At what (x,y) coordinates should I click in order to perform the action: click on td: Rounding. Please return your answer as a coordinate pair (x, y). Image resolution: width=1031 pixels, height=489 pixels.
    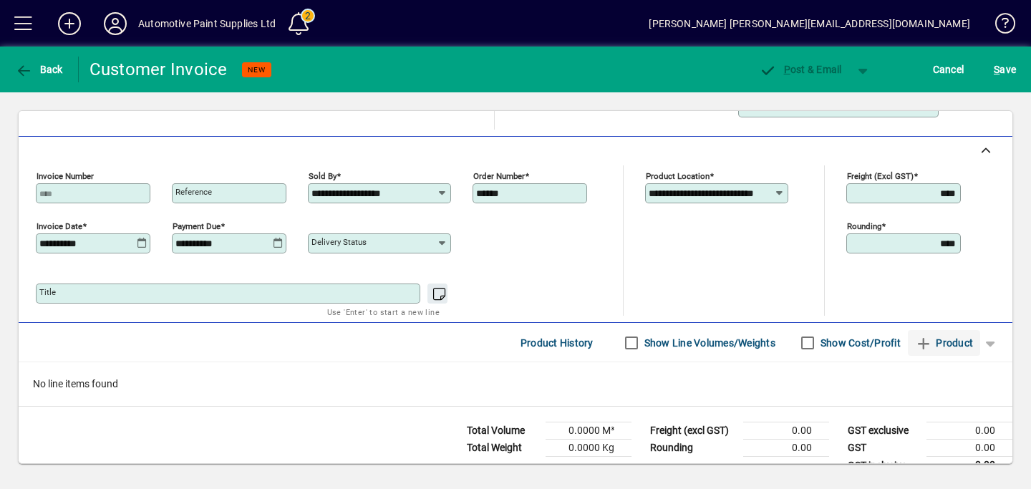
    Looking at the image, I should click on (693, 448).